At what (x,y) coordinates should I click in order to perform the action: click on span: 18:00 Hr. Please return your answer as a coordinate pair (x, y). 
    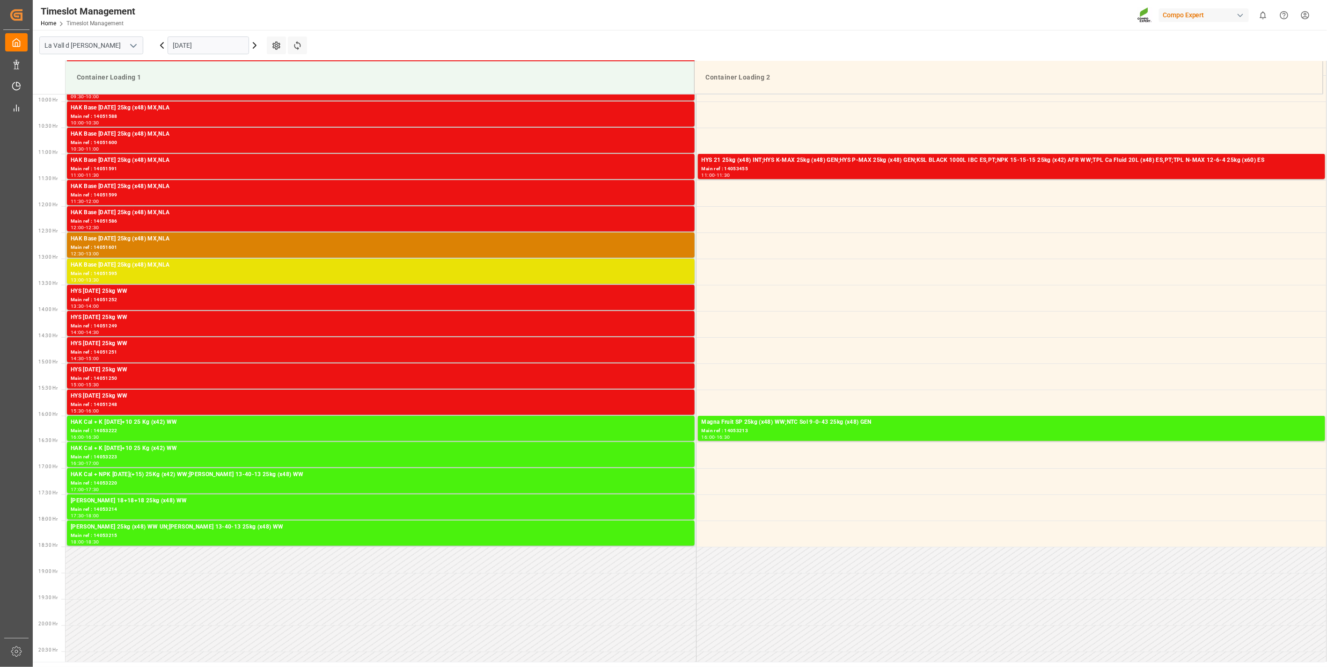
    Looking at the image, I should click on (48, 519).